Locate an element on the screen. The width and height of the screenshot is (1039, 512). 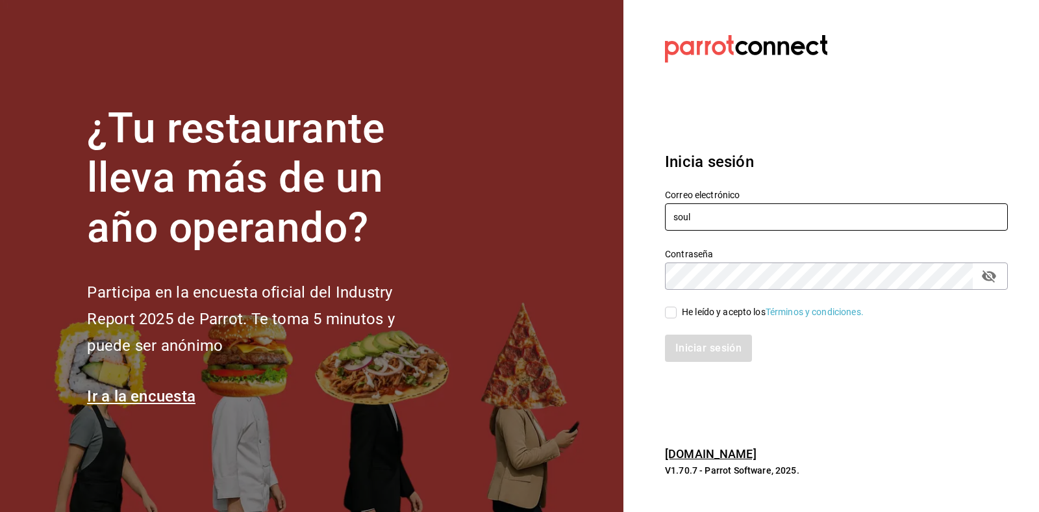
a: Términos y condiciones. is located at coordinates (814, 312).